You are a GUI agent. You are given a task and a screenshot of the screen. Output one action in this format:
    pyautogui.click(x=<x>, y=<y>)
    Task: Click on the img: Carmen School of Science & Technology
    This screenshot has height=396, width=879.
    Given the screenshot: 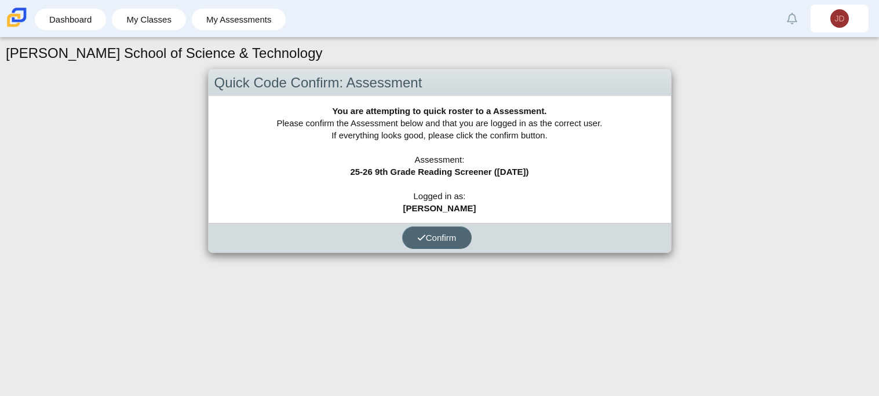 What is the action you would take?
    pyautogui.click(x=17, y=17)
    